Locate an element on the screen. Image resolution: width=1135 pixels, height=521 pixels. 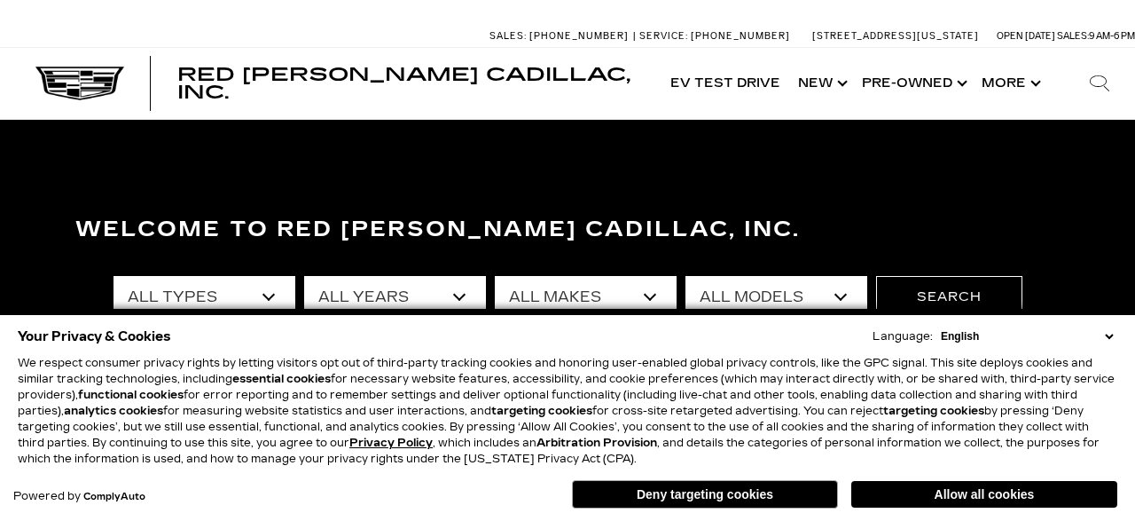
button: Allow all cookies is located at coordinates (984, 494).